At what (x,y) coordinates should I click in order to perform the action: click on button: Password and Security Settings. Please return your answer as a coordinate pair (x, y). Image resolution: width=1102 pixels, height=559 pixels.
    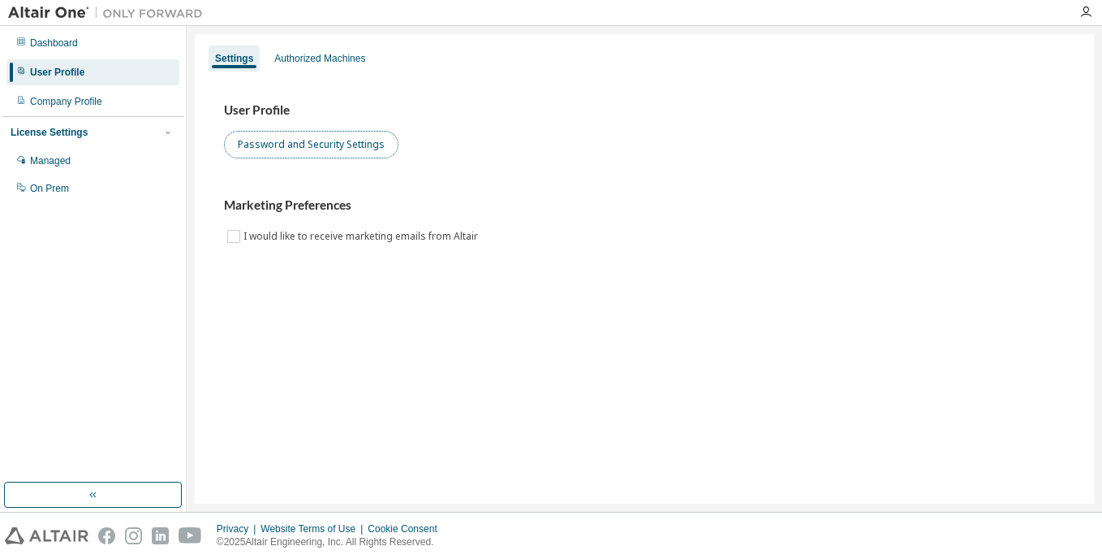
    Looking at the image, I should click on (311, 145).